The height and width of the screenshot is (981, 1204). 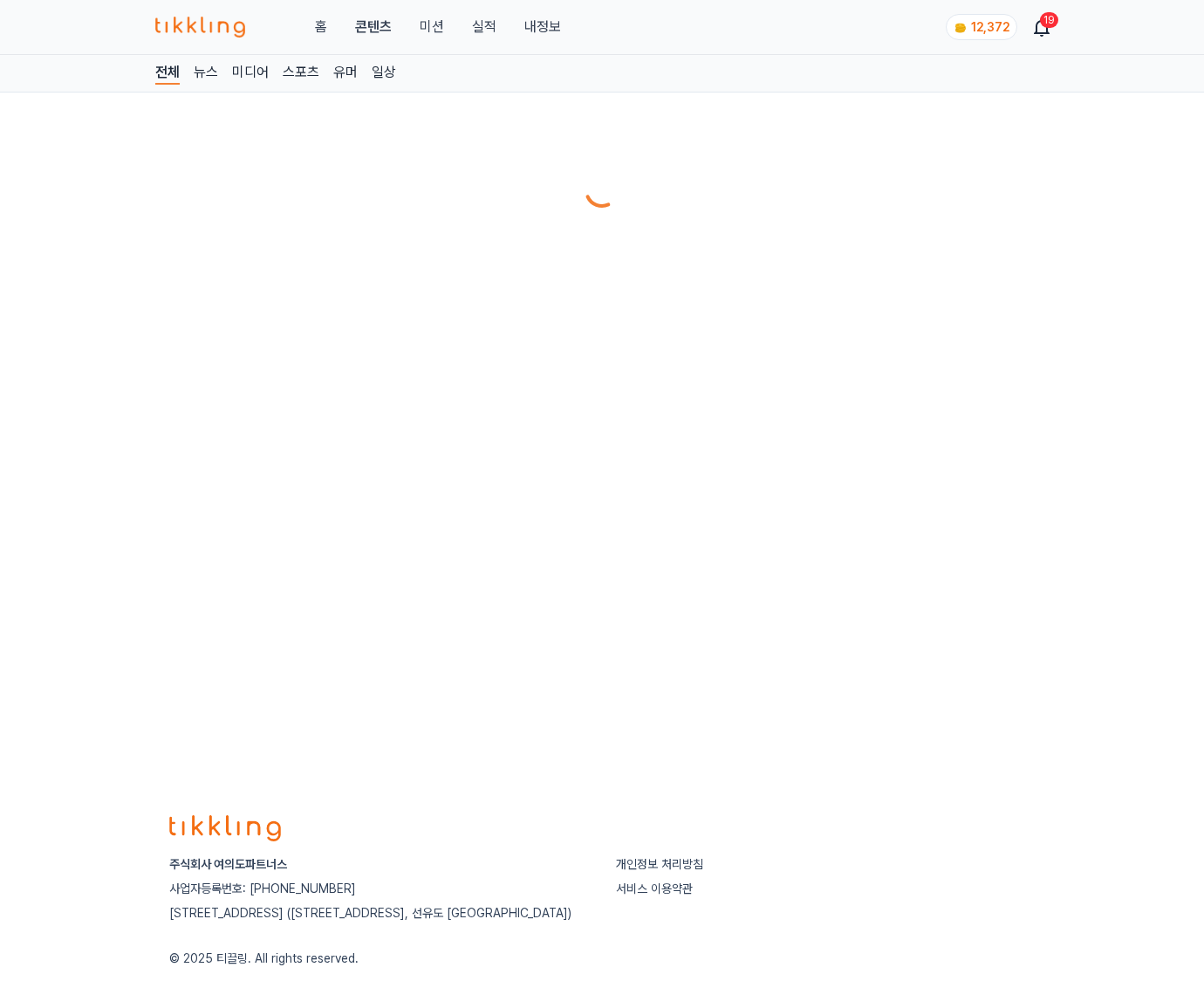 I want to click on a: 내정보, so click(x=542, y=27).